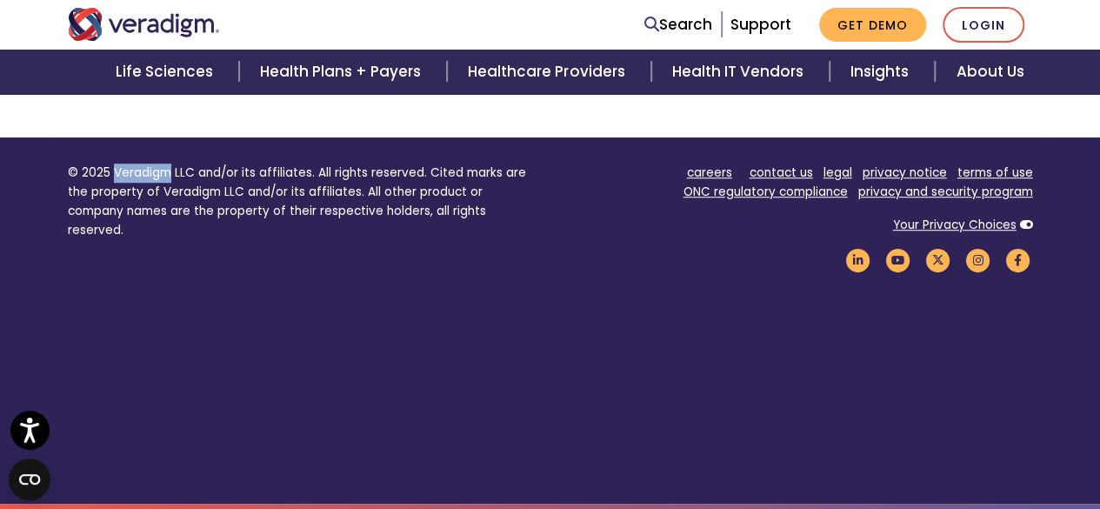 Image resolution: width=1100 pixels, height=509 pixels. I want to click on a: Login, so click(984, 24).